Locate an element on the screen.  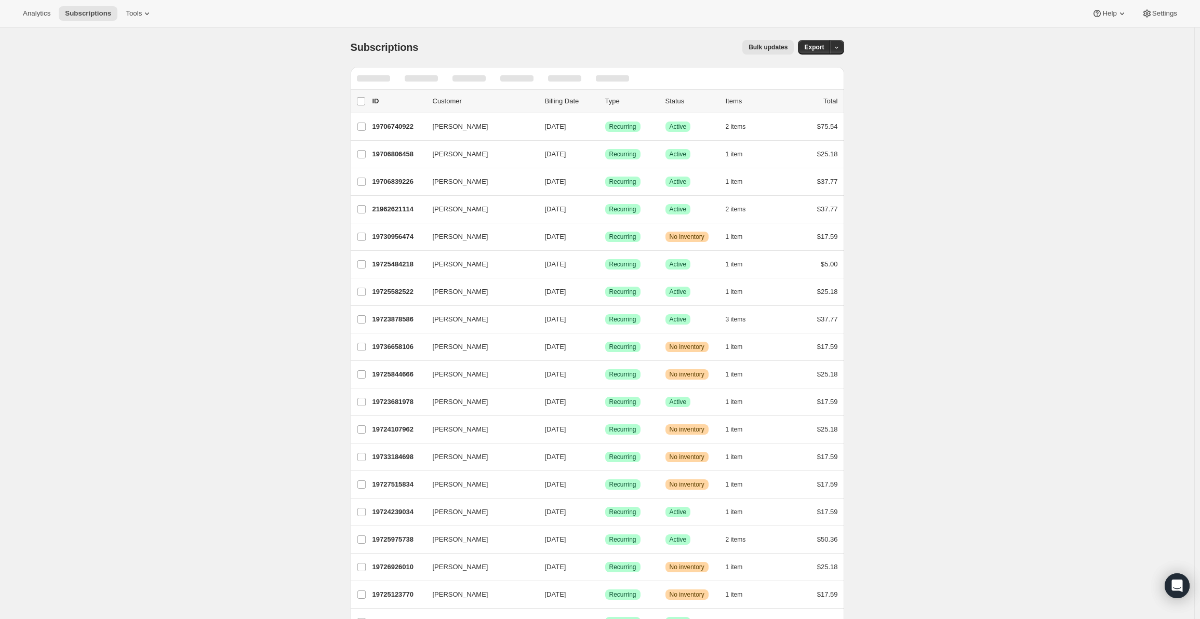
p: Customer is located at coordinates (485, 101).